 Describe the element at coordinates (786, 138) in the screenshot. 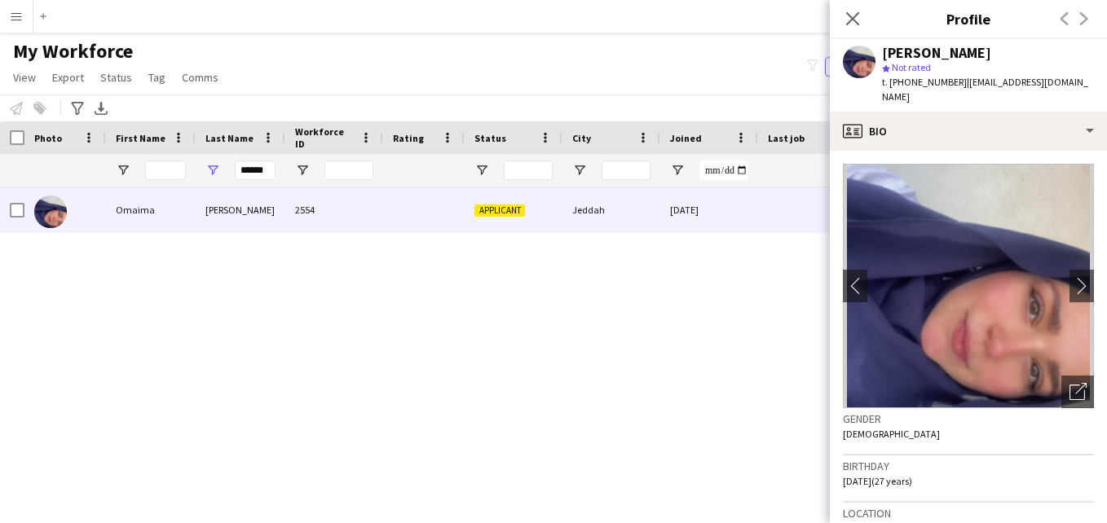

I see `span: Last job` at that location.